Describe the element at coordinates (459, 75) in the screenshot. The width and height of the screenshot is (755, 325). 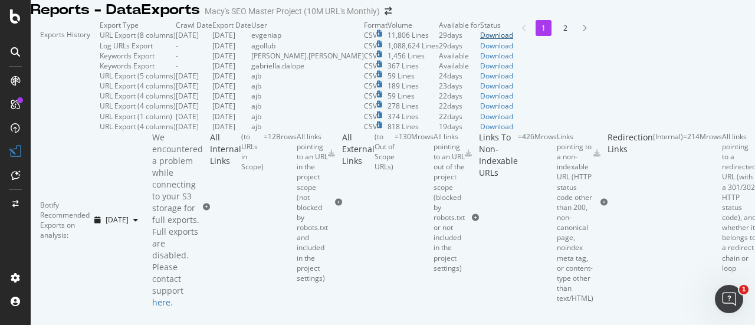
I see `td: 24 days` at that location.